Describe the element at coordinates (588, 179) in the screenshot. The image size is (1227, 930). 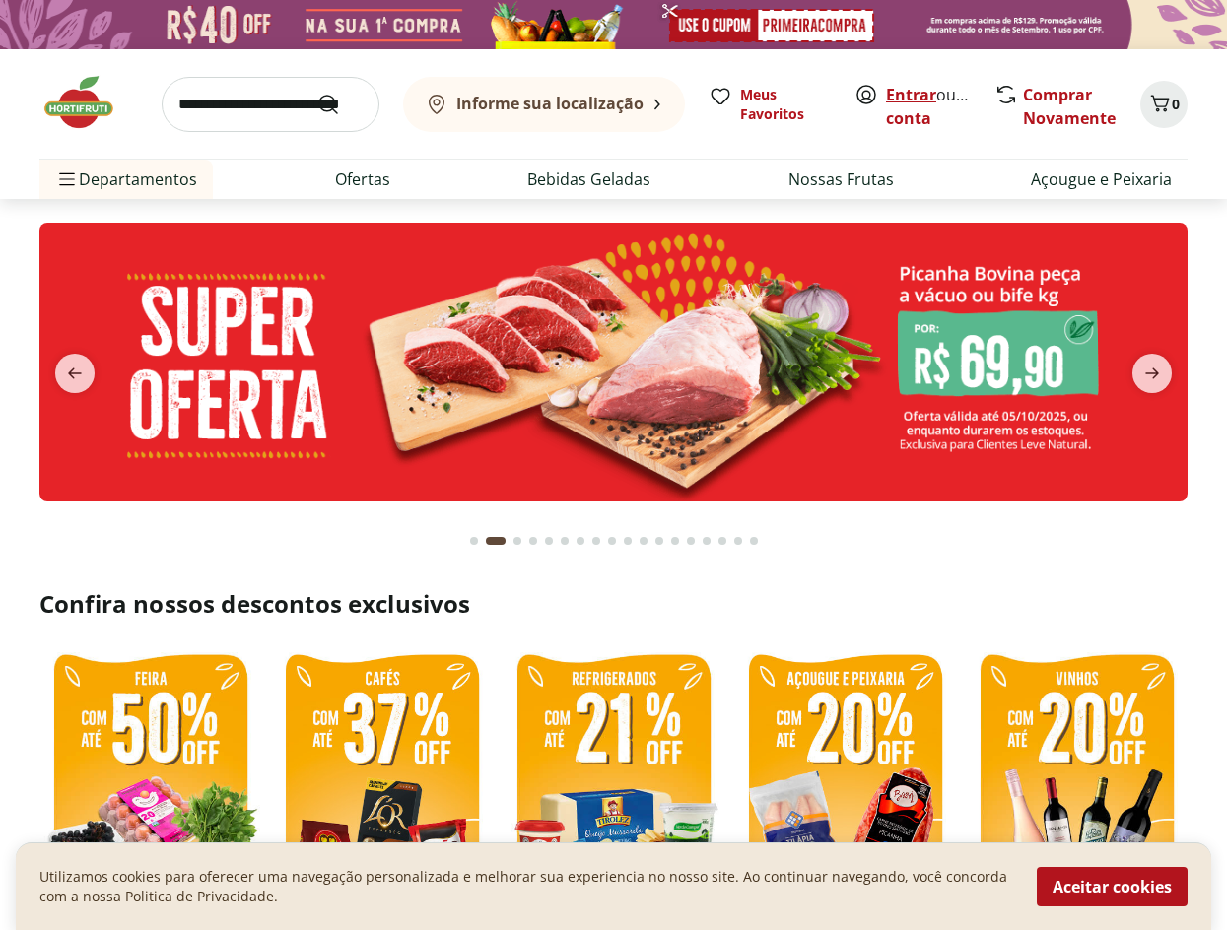
I see `a: Bebidas Geladas` at that location.